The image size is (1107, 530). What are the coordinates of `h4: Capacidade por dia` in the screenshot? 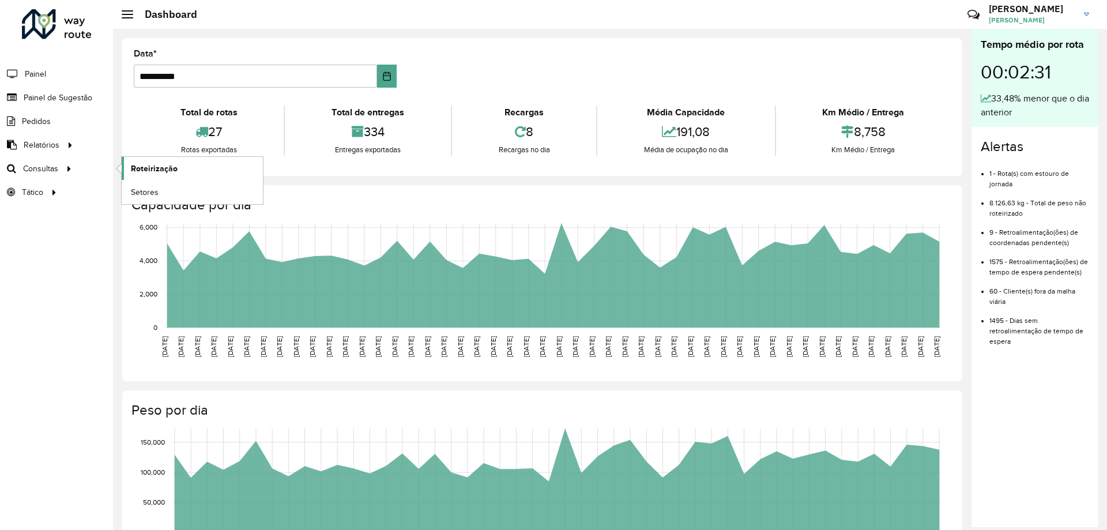 It's located at (541, 205).